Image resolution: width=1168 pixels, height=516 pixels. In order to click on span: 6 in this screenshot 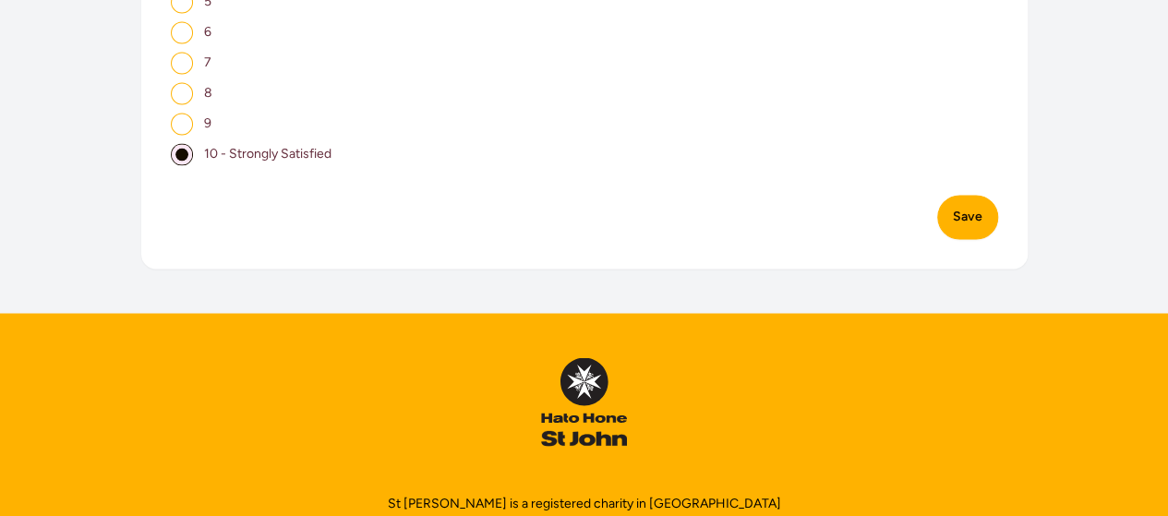, I will do `click(208, 31)`.